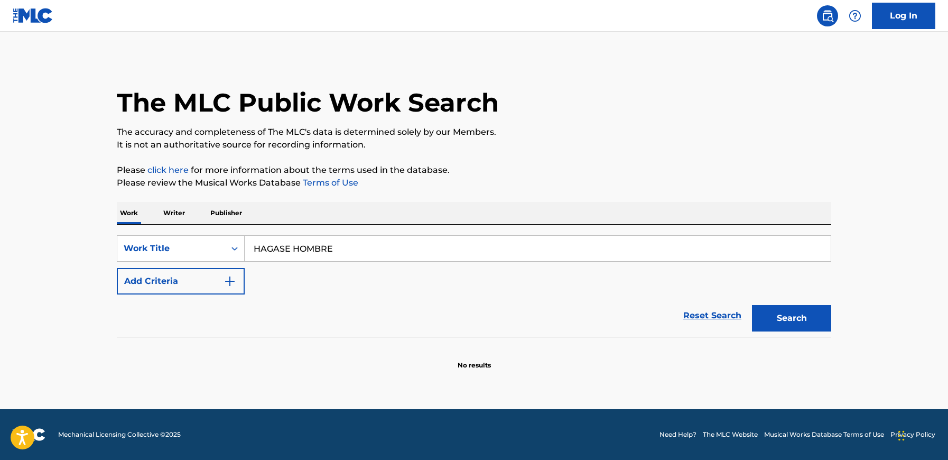  What do you see at coordinates (226, 213) in the screenshot?
I see `p: Publisher` at bounding box center [226, 213].